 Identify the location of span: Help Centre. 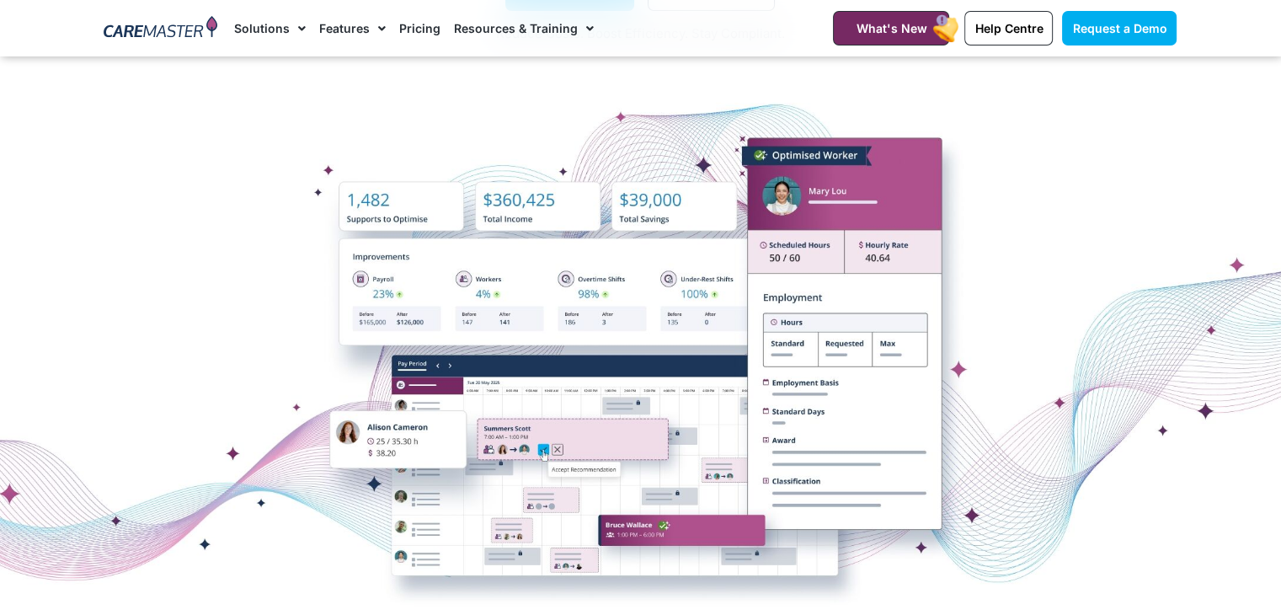
(1008, 28).